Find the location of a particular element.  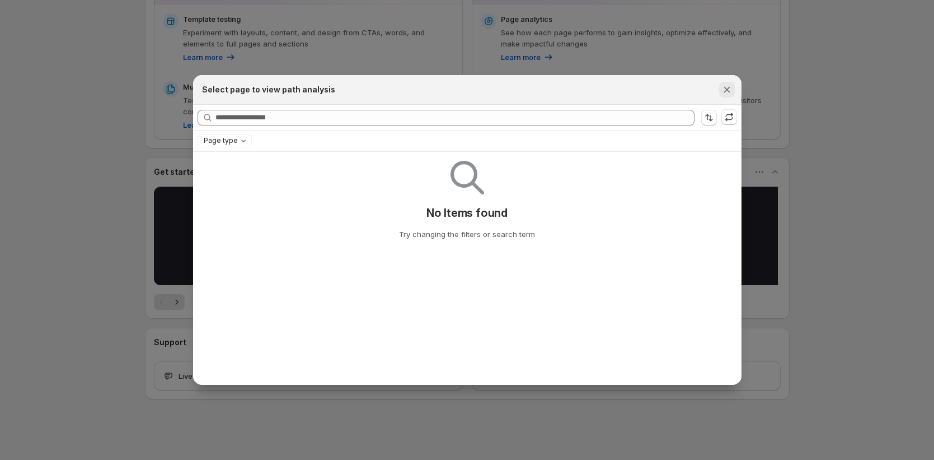

span: Page type is located at coordinates (221, 141).